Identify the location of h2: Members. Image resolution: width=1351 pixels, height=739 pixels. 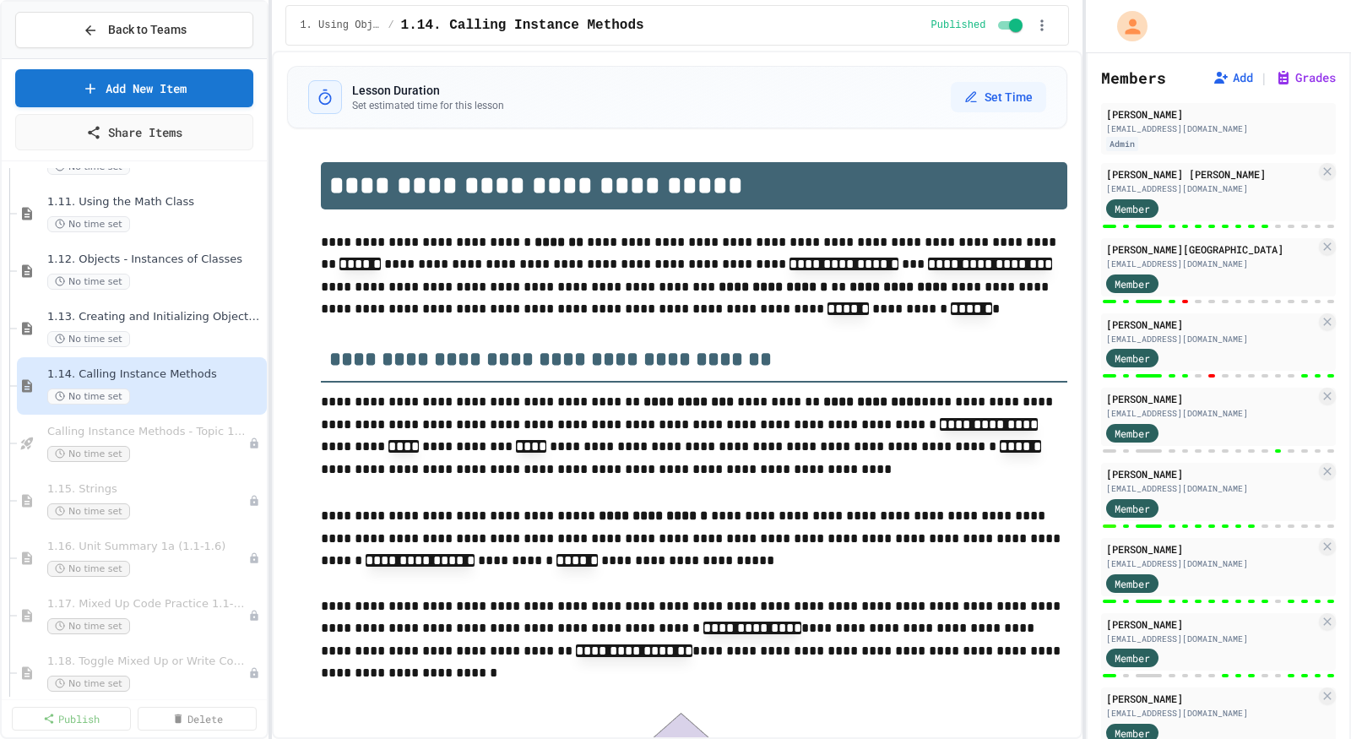
(1133, 78).